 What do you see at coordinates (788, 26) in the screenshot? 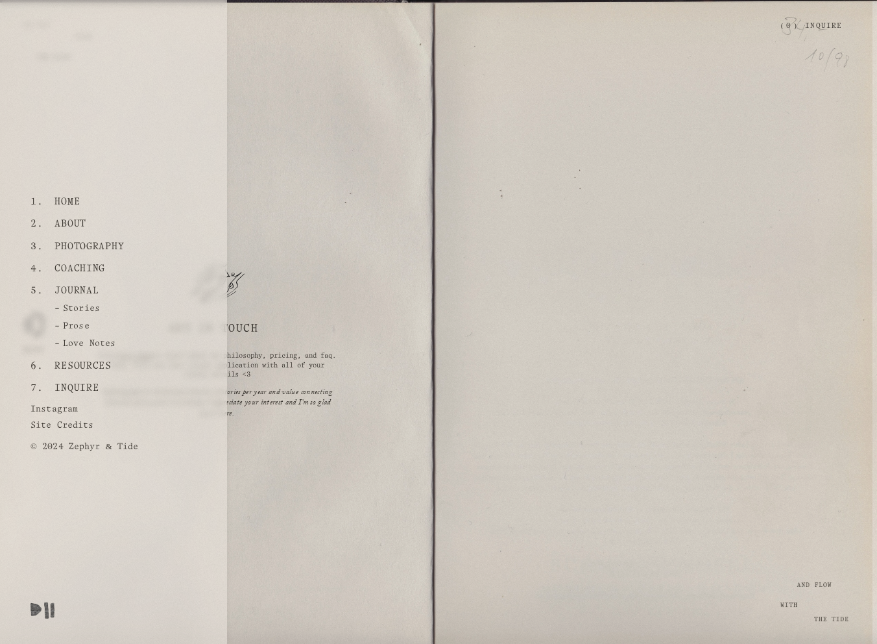
I see `span: 0` at bounding box center [788, 26].